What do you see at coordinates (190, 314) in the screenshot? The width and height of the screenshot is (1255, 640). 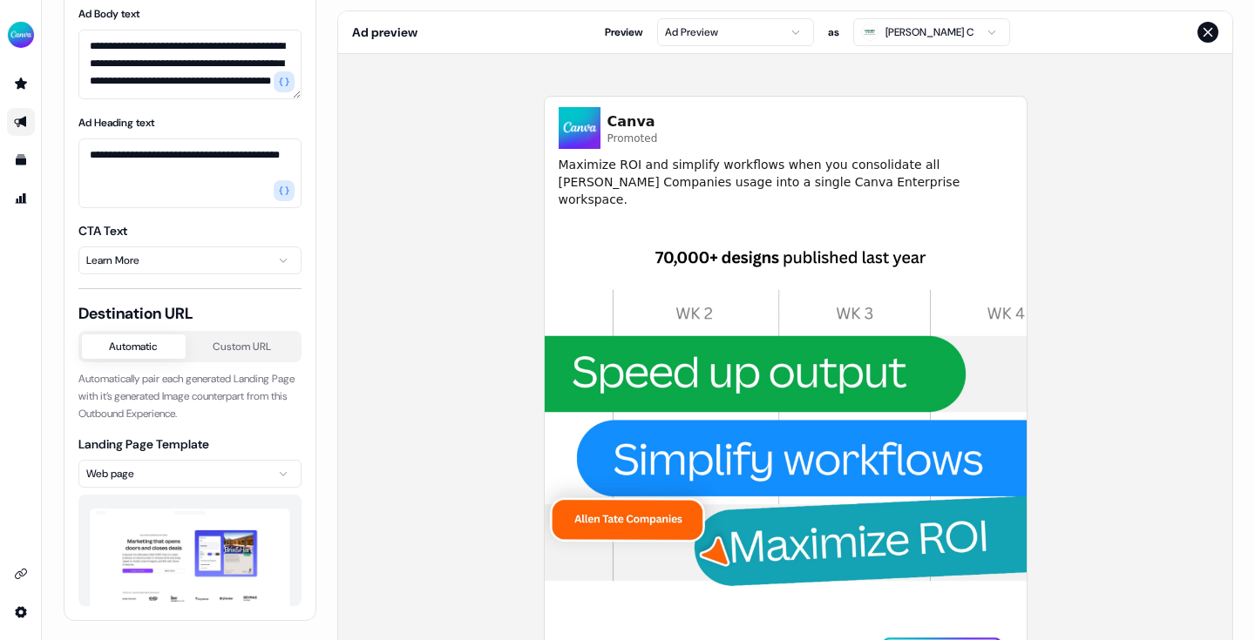 I see `span: Destination URL` at bounding box center [190, 314].